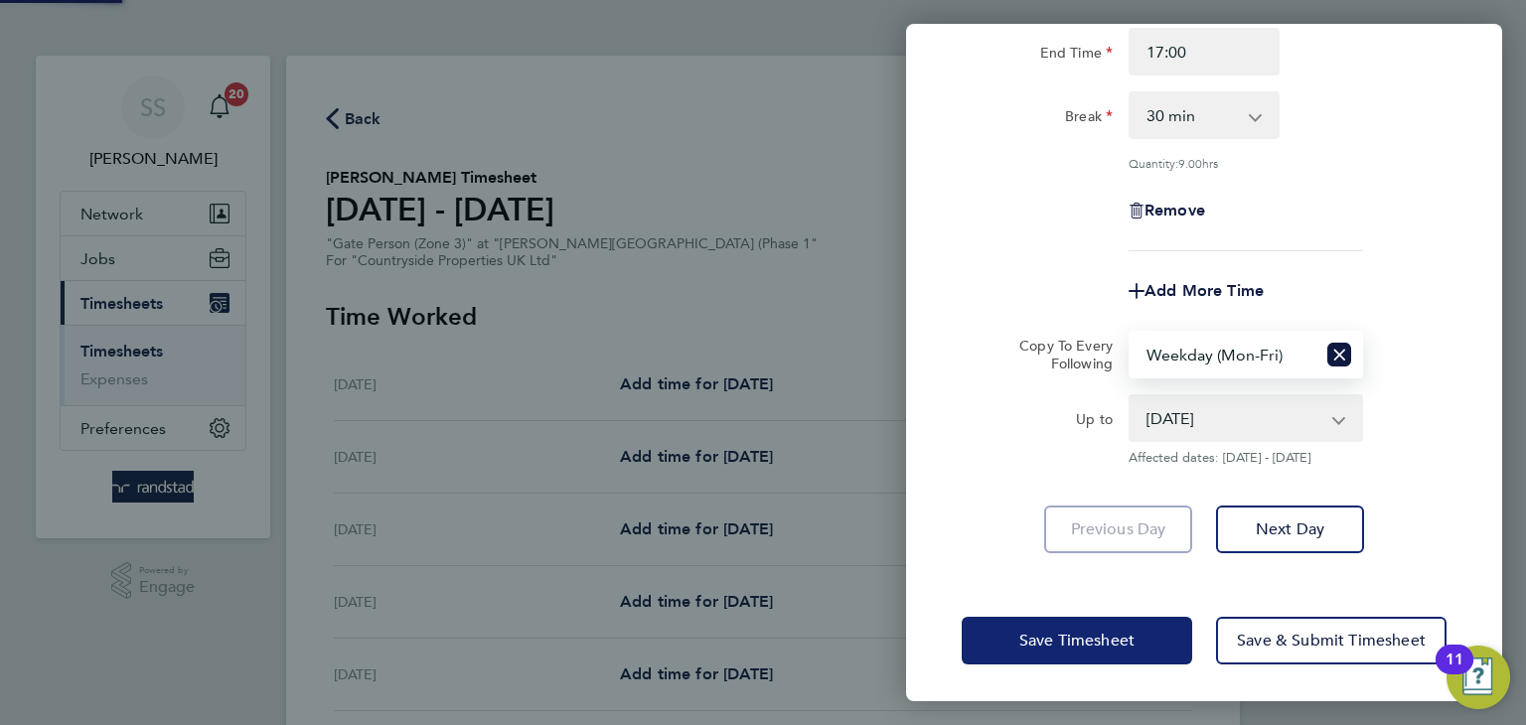 This screenshot has width=1526, height=725. What do you see at coordinates (1077, 641) in the screenshot?
I see `button: Save Timesheet` at bounding box center [1077, 641].